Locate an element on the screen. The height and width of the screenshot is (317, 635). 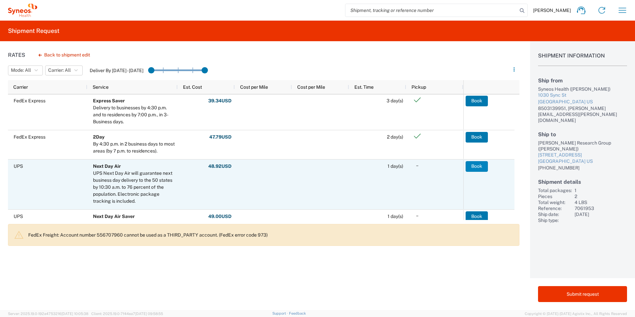
button: Mode: All is located at coordinates (25, 70).